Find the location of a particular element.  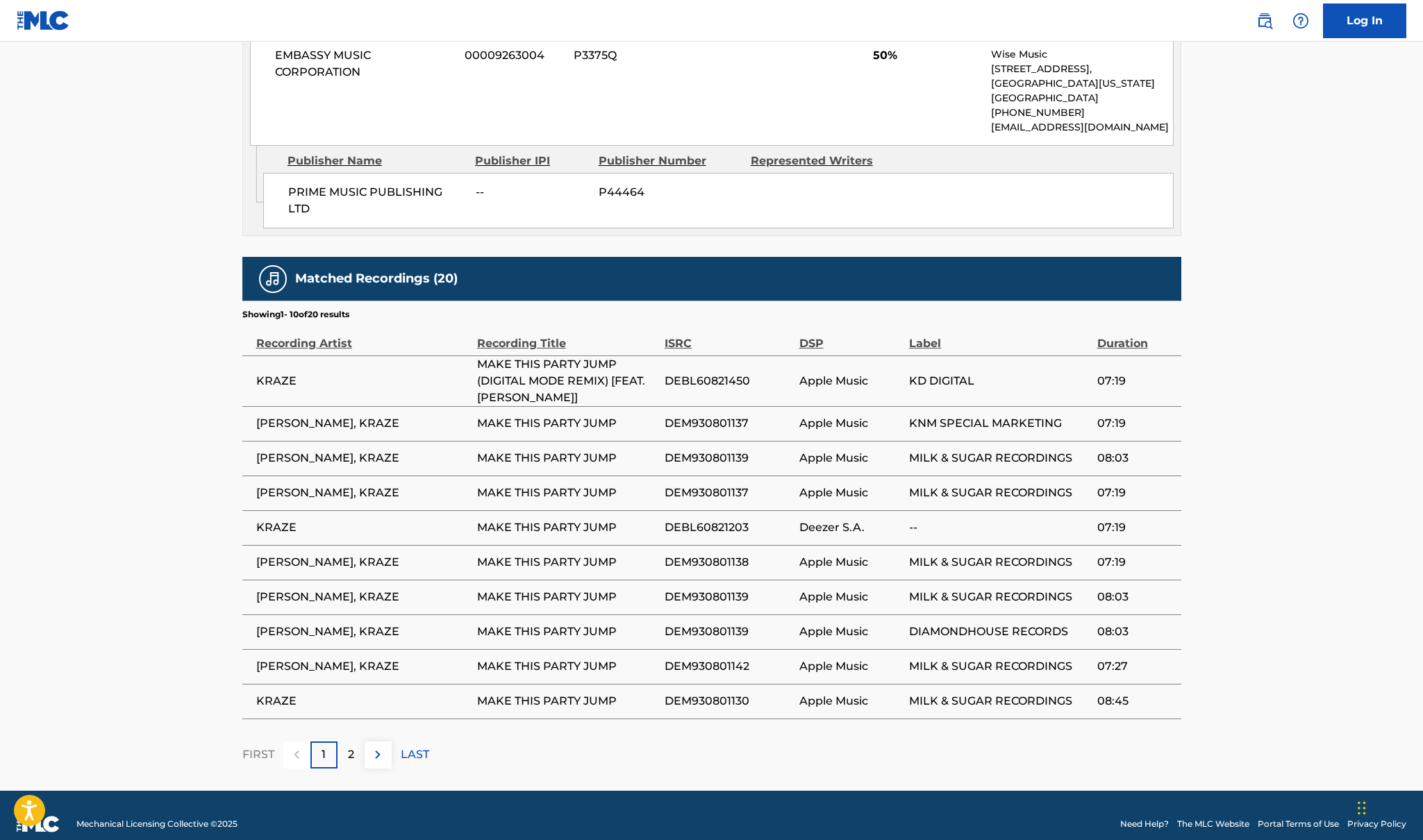

span: DEM930801137 is located at coordinates (729, 493).